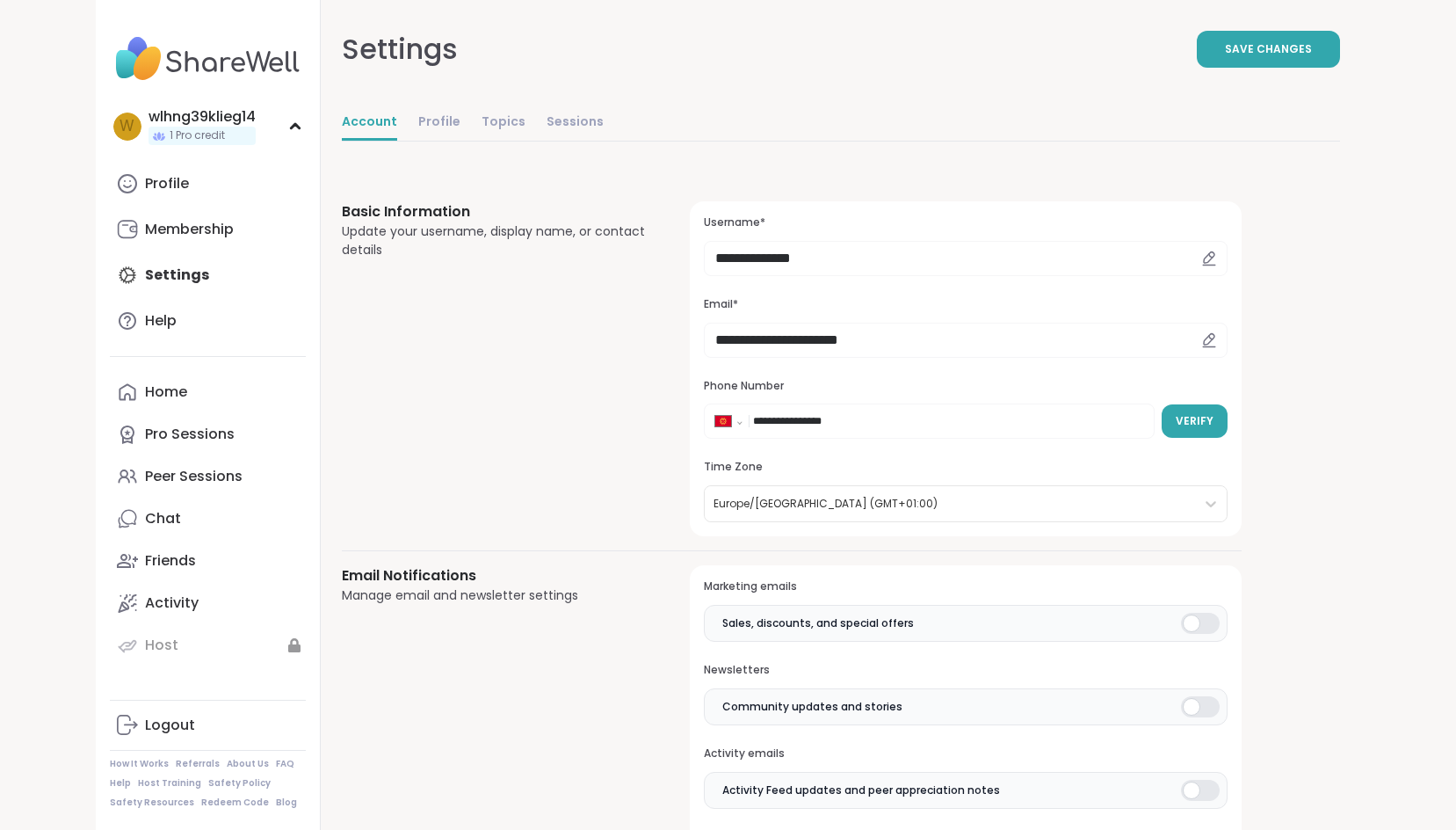 This screenshot has width=1456, height=830. Describe the element at coordinates (495, 240) in the screenshot. I see `div: Update your username, display name, or contact details` at that location.